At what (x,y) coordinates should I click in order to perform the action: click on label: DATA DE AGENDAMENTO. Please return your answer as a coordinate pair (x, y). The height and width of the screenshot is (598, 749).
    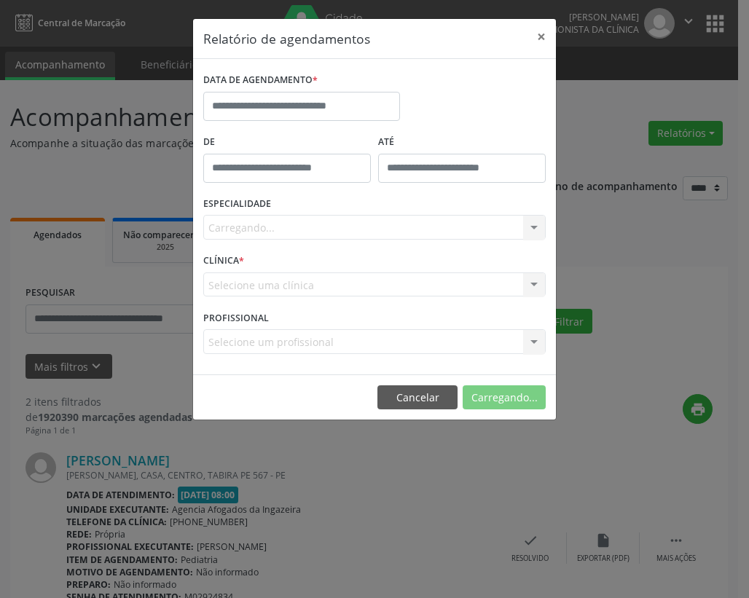
    Looking at the image, I should click on (260, 80).